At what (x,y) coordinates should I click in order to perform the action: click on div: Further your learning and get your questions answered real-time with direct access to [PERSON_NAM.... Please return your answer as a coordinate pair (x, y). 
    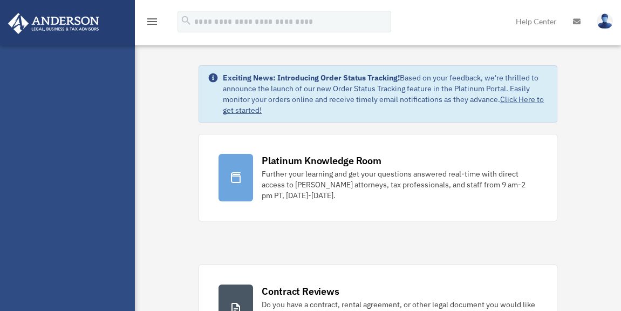
    Looking at the image, I should click on (399, 185).